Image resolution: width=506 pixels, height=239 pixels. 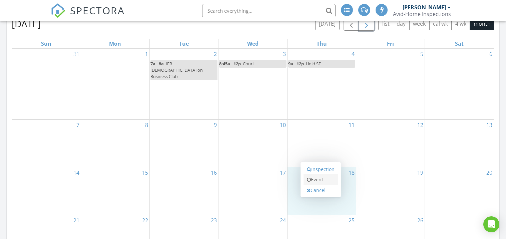 I want to click on td: Go to September 1, 2025, so click(x=115, y=84).